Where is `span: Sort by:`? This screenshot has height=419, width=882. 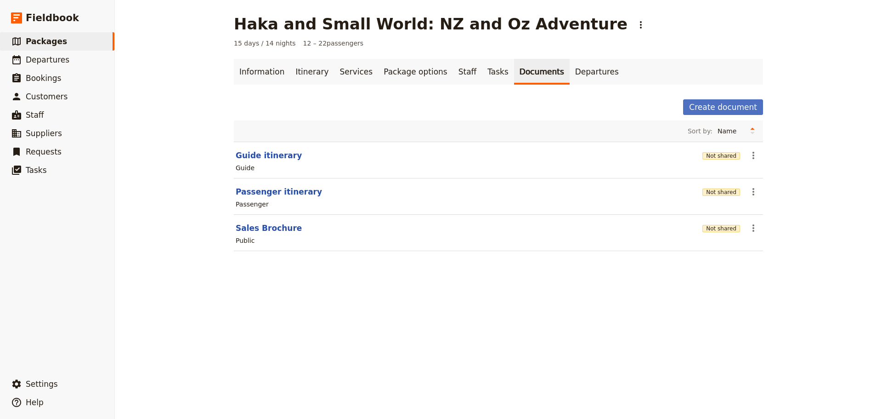 span: Sort by: is located at coordinates (700, 131).